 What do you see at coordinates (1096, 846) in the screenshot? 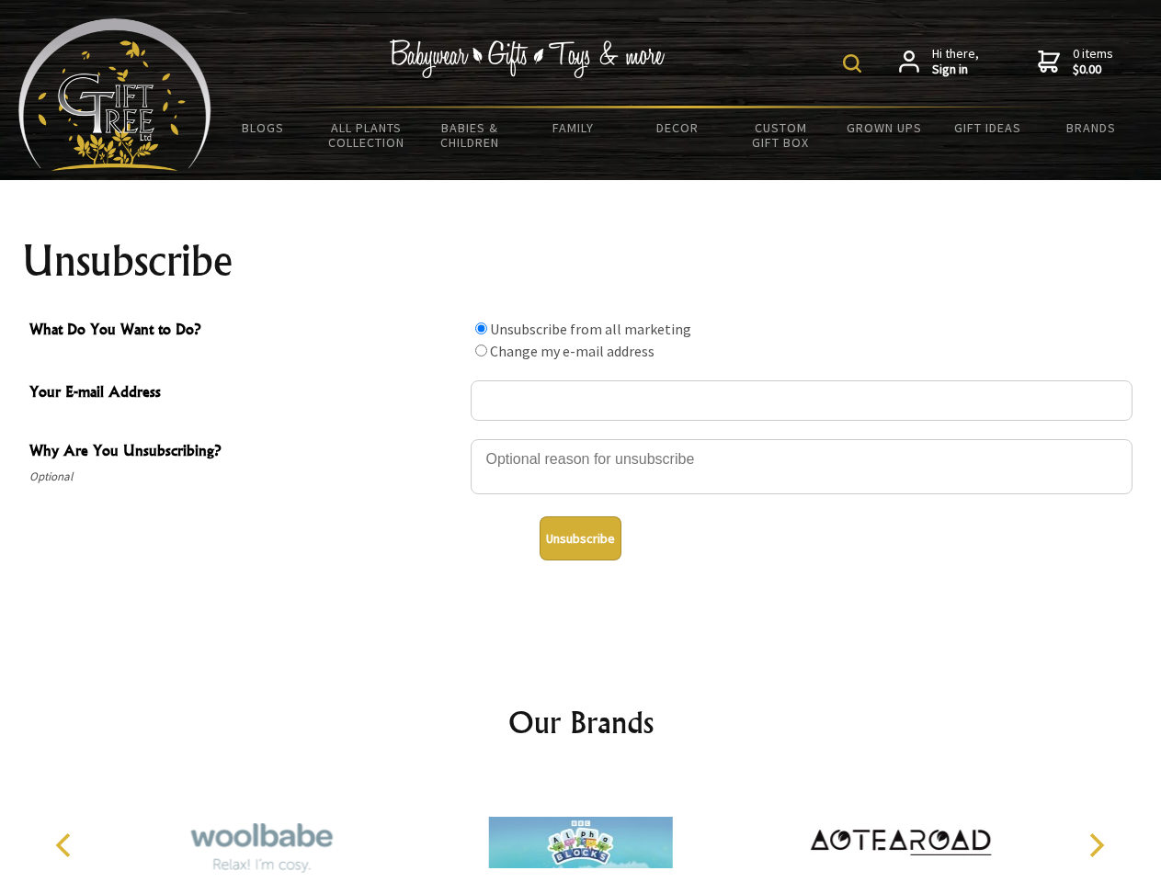
I see `button: Next` at bounding box center [1096, 846].